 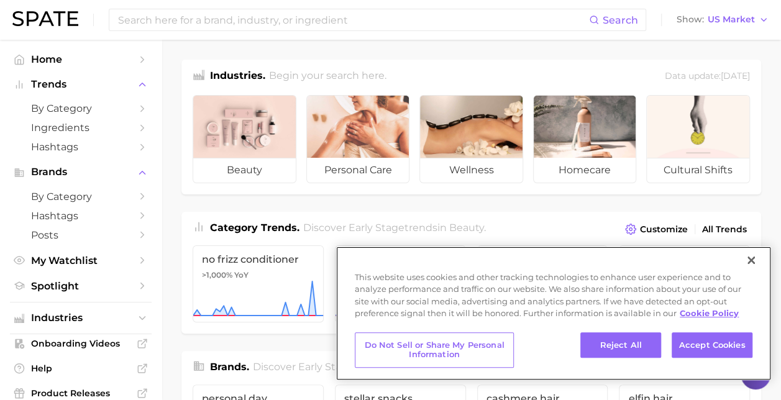 What do you see at coordinates (81, 318) in the screenshot?
I see `button: Industries` at bounding box center [81, 318].